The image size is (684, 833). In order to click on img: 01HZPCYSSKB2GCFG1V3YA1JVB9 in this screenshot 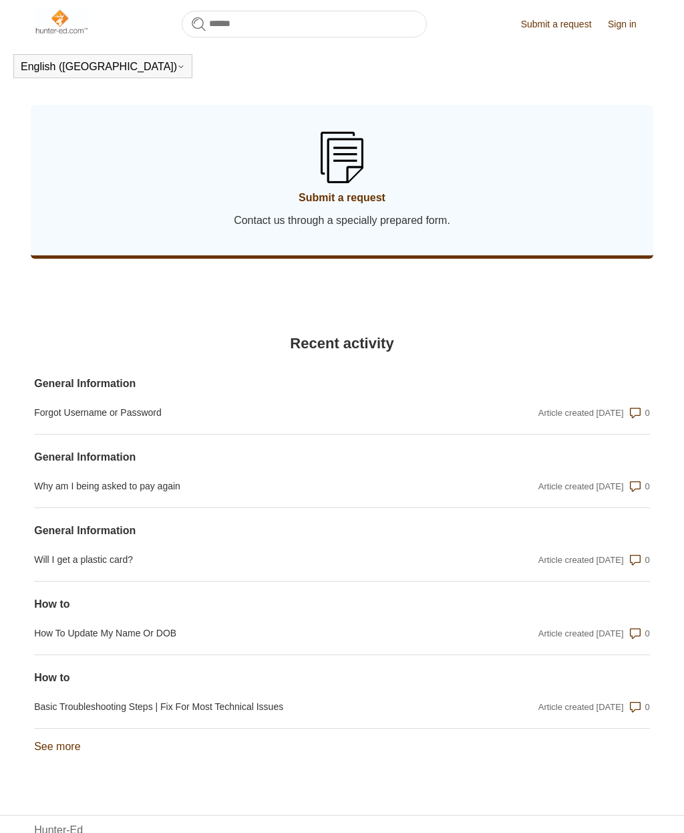, I will do `click(342, 157)`.